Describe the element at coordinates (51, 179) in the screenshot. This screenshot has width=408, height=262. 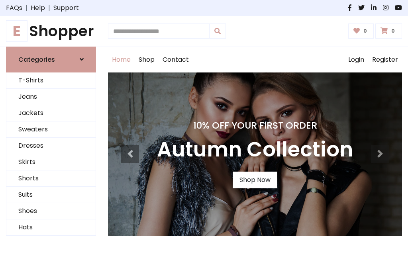
I see `a: Shorts` at that location.